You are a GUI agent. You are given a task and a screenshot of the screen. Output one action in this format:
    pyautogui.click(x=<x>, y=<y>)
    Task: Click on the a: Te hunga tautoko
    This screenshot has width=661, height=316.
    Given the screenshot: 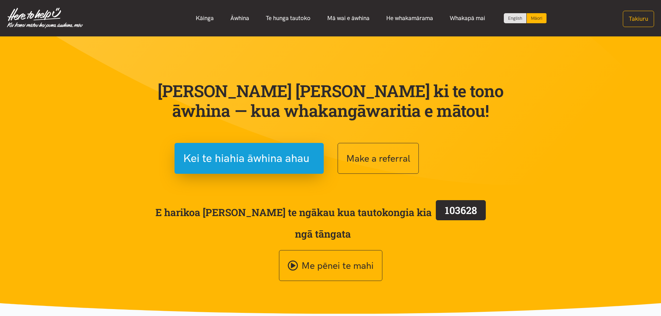 What is the action you would take?
    pyautogui.click(x=288, y=18)
    